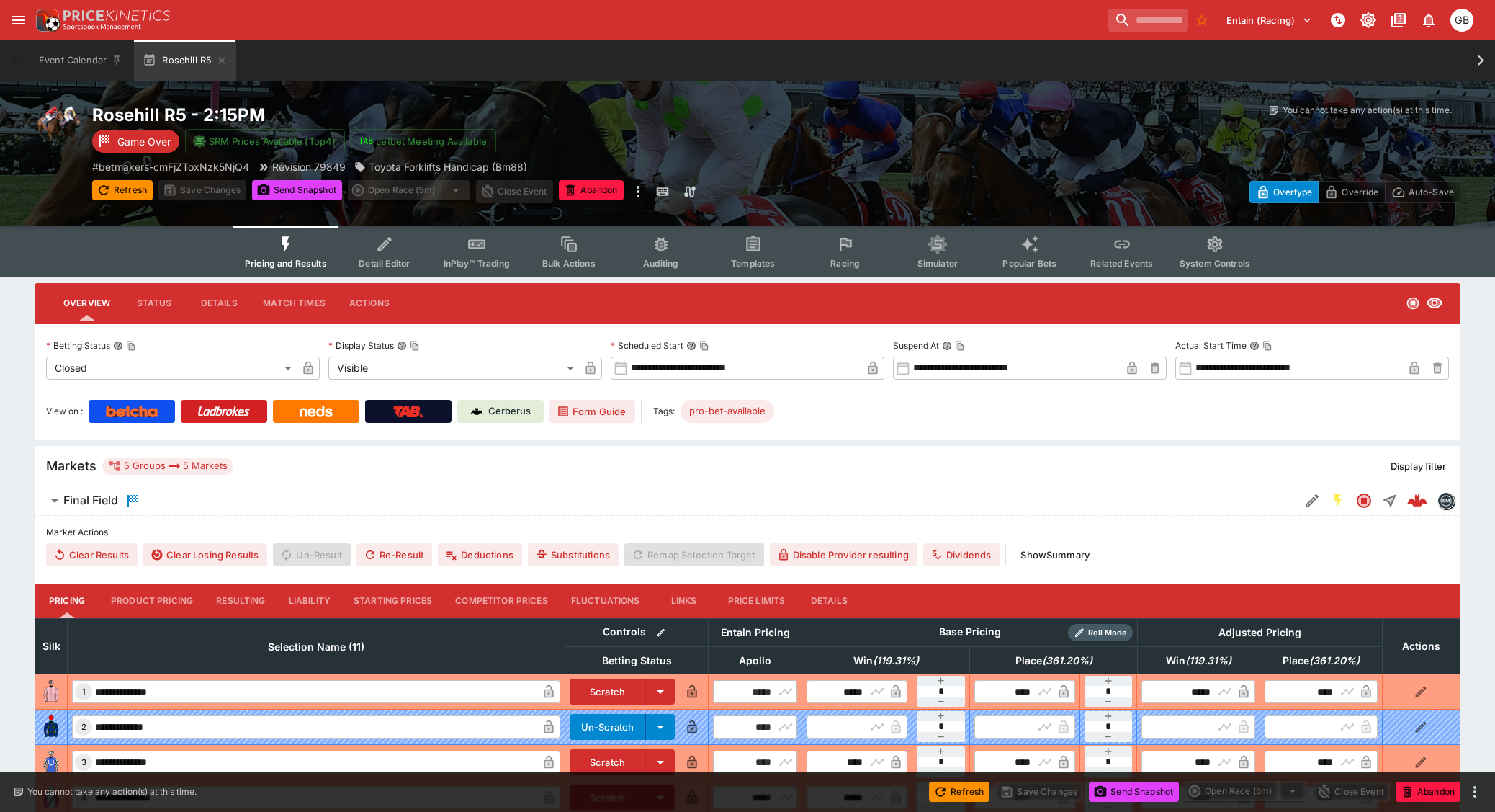 This screenshot has width=1495, height=812. Describe the element at coordinates (152, 601) in the screenshot. I see `button: Product Pricing` at that location.